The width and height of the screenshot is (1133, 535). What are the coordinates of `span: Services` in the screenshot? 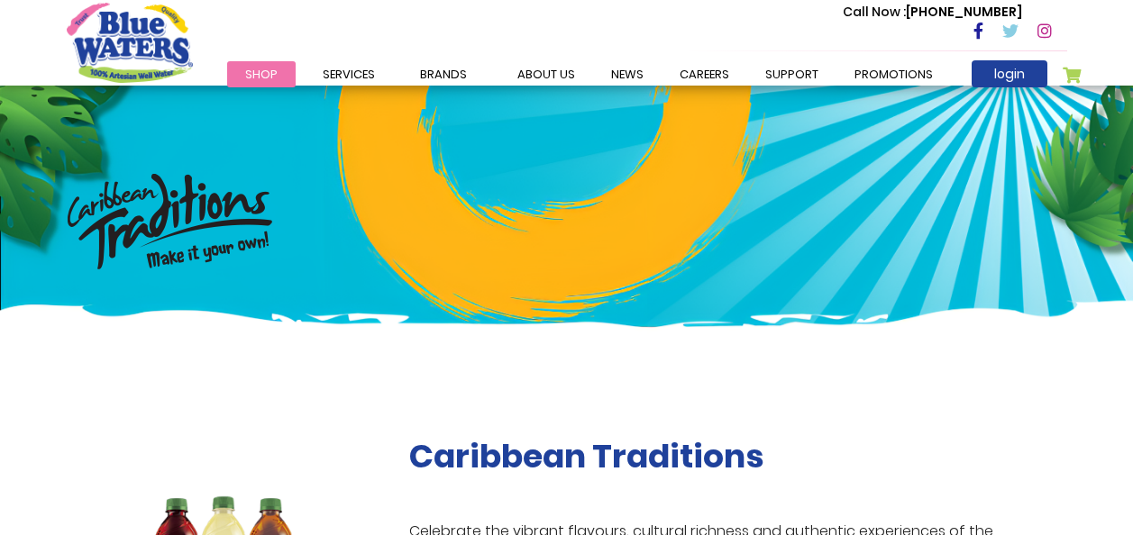 It's located at (349, 74).